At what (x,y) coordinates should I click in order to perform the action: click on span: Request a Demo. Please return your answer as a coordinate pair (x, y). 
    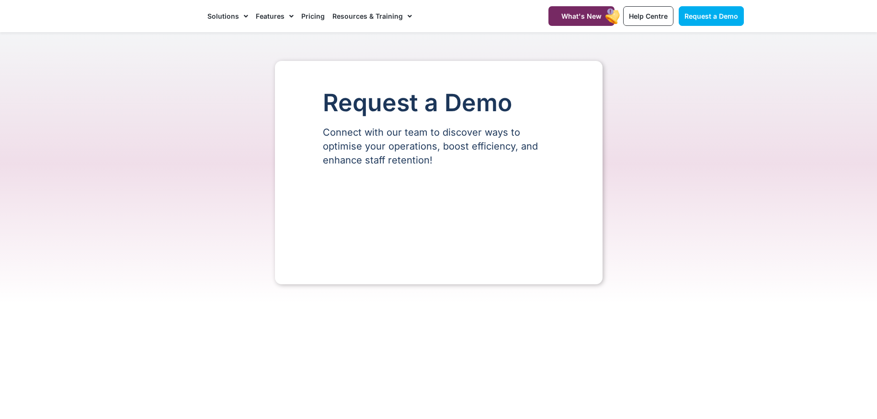
    Looking at the image, I should click on (712, 16).